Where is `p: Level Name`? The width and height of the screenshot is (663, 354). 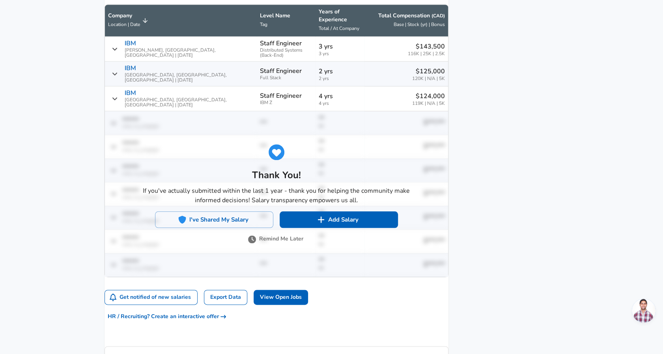
p: Level Name is located at coordinates (286, 16).